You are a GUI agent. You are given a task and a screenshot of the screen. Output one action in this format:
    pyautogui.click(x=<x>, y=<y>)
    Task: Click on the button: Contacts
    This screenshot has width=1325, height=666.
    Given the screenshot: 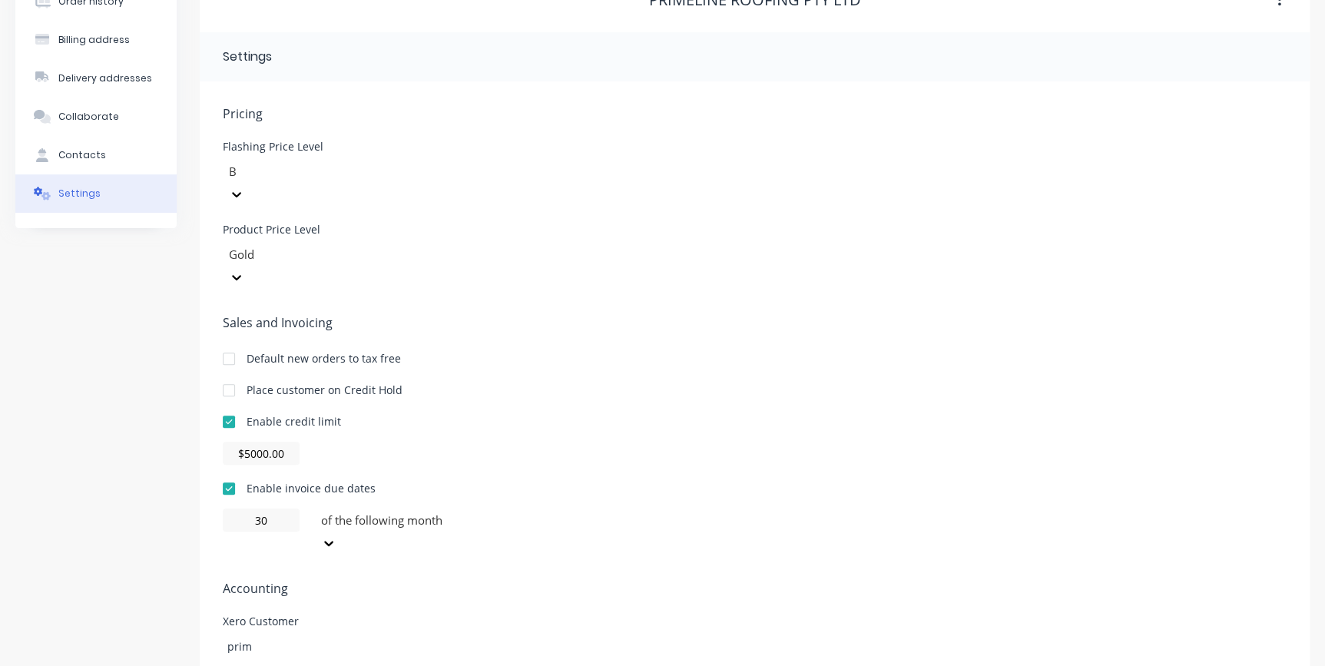 What is the action you would take?
    pyautogui.click(x=96, y=155)
    